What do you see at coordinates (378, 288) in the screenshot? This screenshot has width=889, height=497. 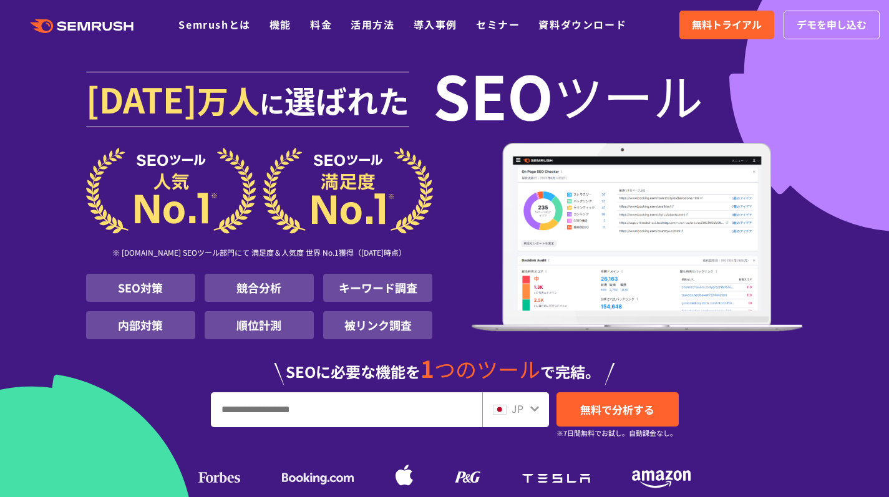 I see `li: キーワード調査` at bounding box center [378, 288].